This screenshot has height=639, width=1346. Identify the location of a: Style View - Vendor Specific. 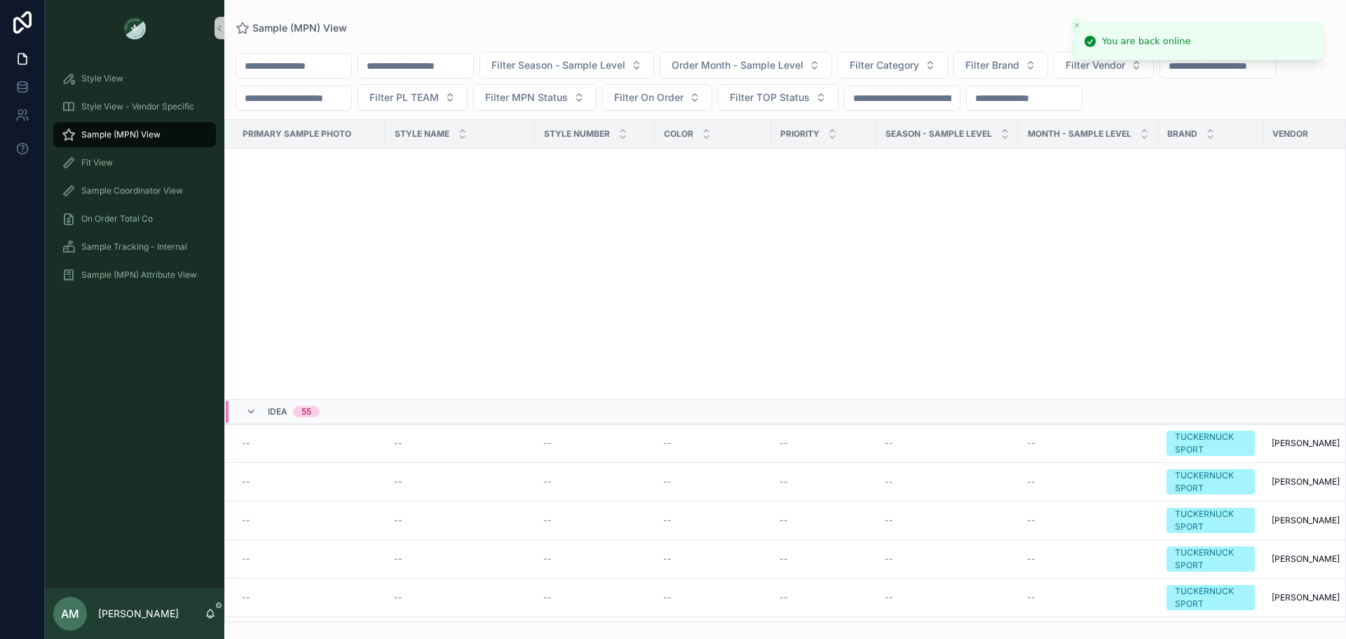
(135, 107).